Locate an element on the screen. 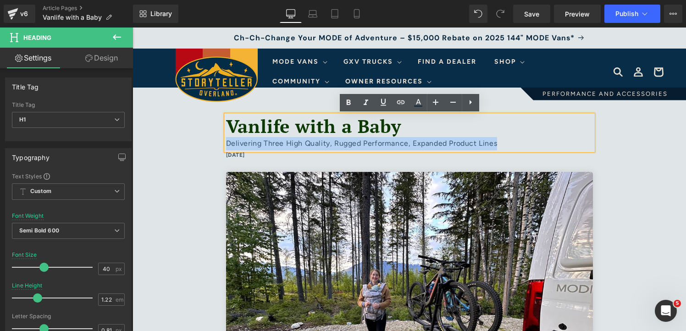 This screenshot has width=686, height=331. span: Find a Dealer is located at coordinates (315, 34).